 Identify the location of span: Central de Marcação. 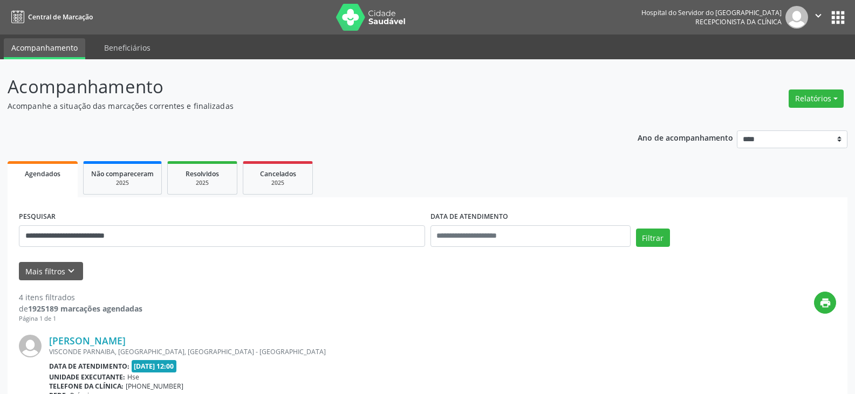
(60, 17).